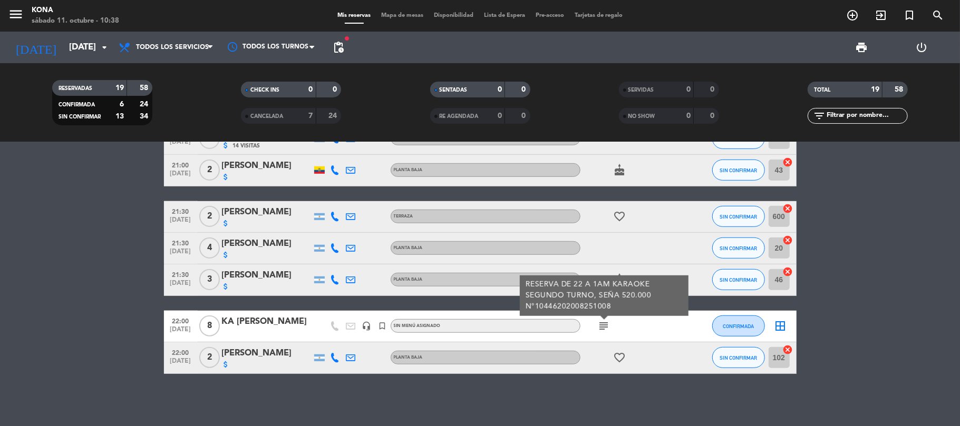 Image resolution: width=960 pixels, height=426 pixels. Describe the element at coordinates (861, 47) in the screenshot. I see `span: print` at that location.